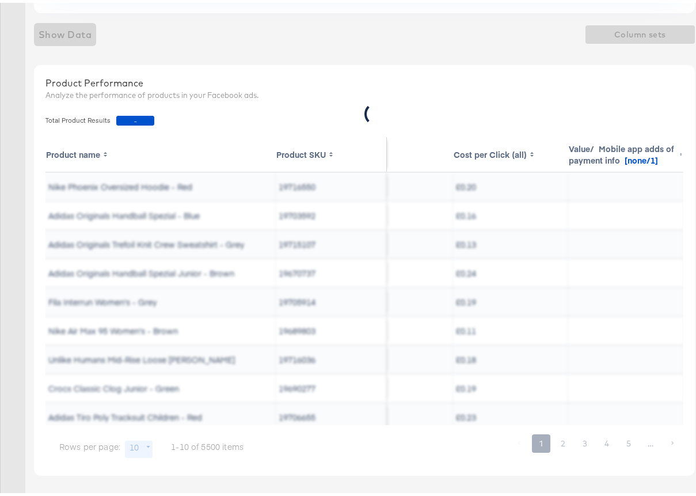 Image resolution: width=696 pixels, height=496 pixels. What do you see at coordinates (582, 146) in the screenshot?
I see `span: Value/` at bounding box center [582, 146].